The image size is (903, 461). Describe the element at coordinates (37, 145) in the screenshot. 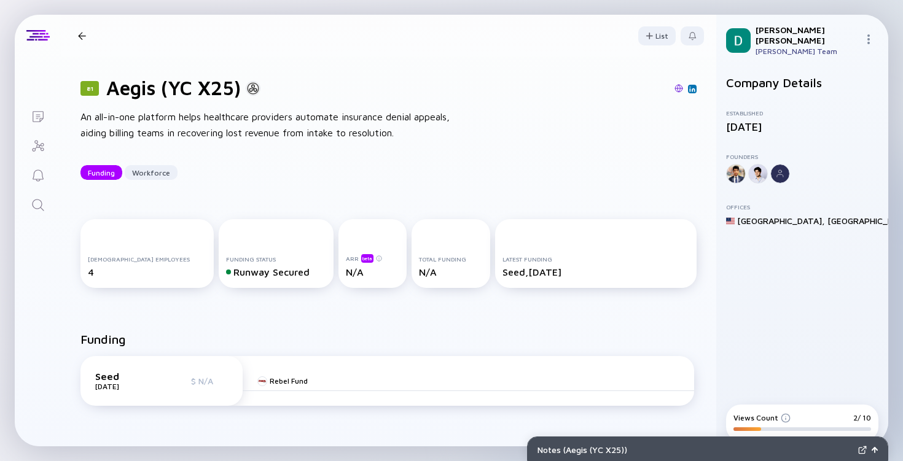

I see `a: Investor Map` at that location.